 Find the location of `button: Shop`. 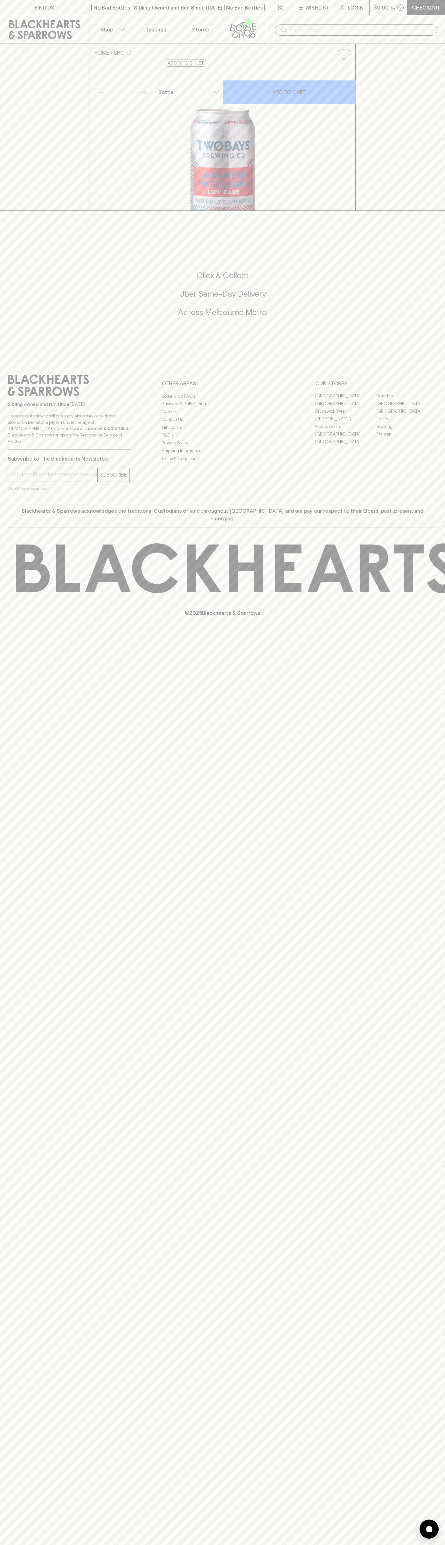

button: Shop is located at coordinates (112, 29).